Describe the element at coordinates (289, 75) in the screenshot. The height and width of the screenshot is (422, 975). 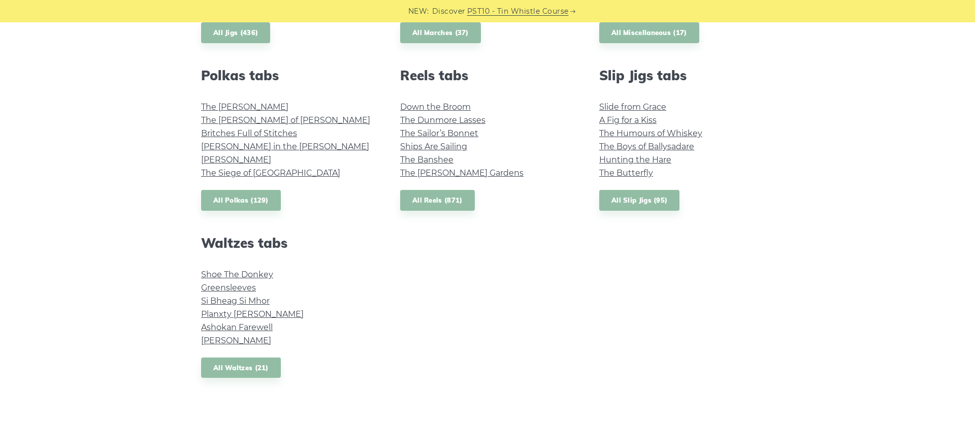
I see `h2: Polkas tabs` at that location.